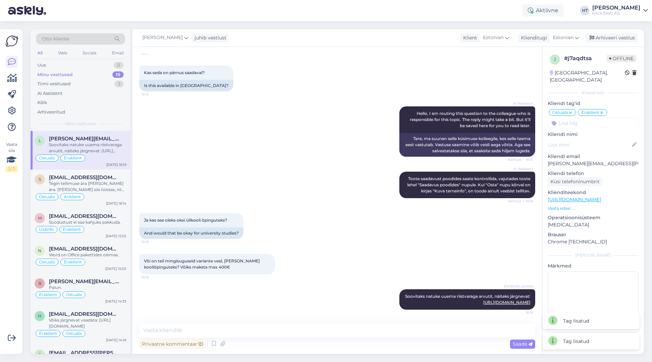  Describe the element at coordinates (593, 266) in the screenshot. I see `p: Märkmed` at that location.